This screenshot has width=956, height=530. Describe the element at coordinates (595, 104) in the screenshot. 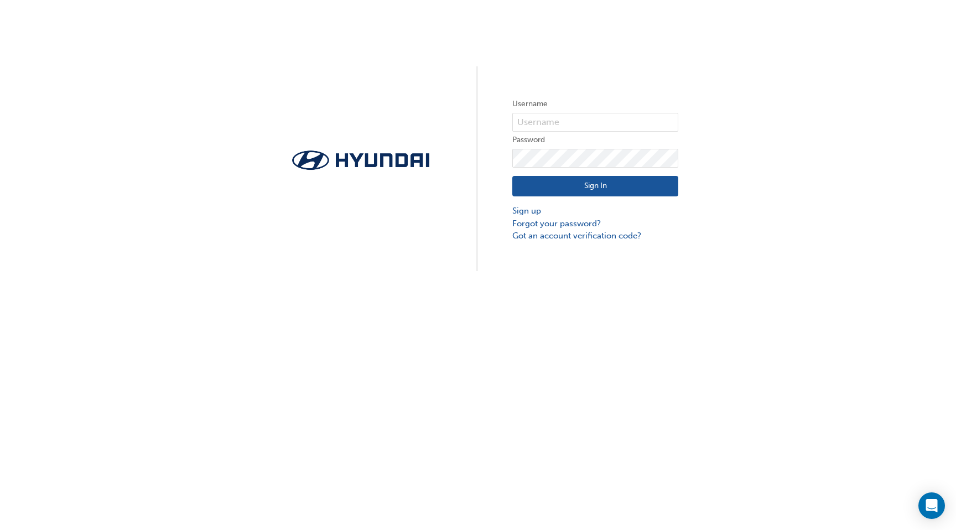

I see `label: Username` at that location.